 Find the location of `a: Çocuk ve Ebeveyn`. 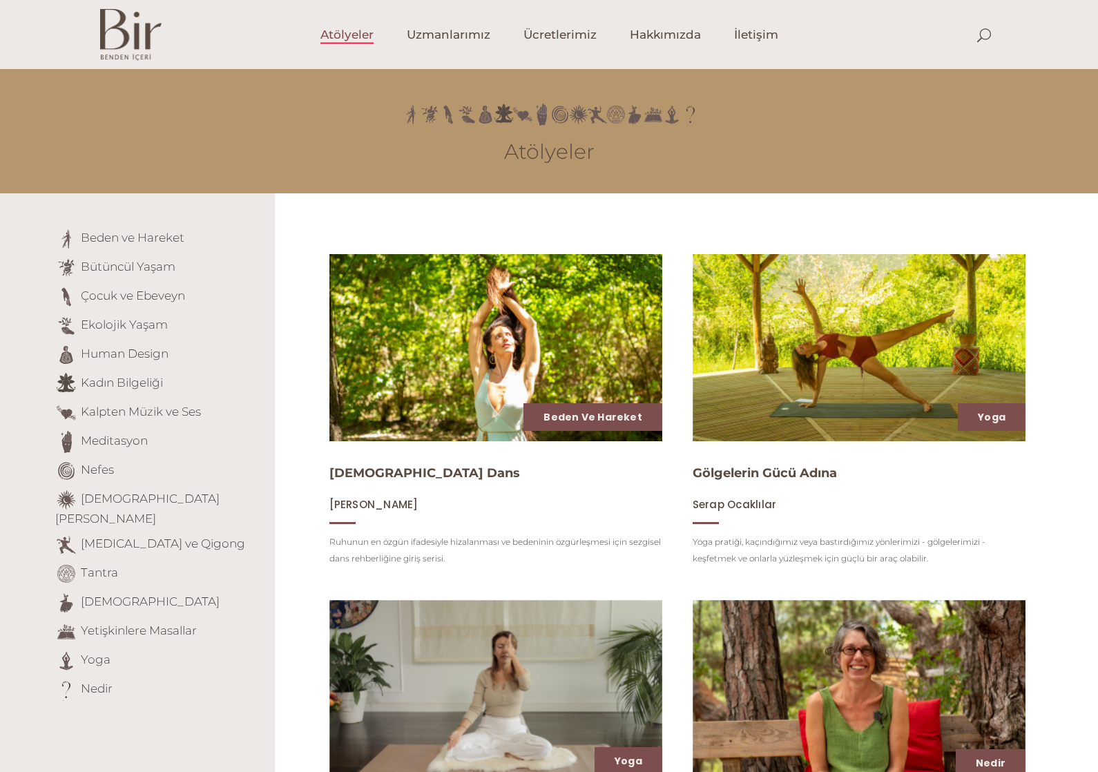

a: Çocuk ve Ebeveyn is located at coordinates (133, 295).